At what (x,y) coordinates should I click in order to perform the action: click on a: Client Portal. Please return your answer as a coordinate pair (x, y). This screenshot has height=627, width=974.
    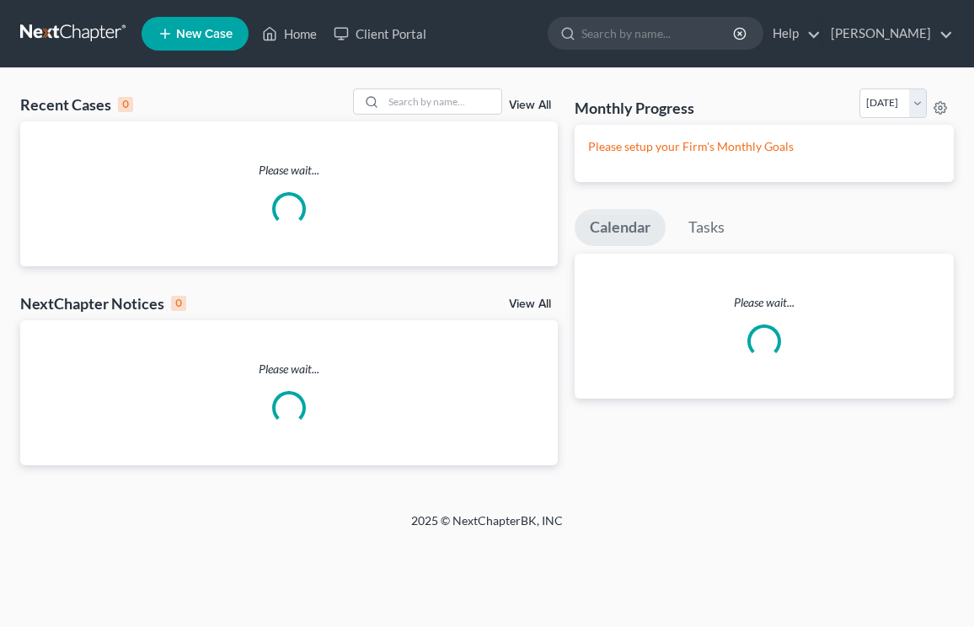
    Looking at the image, I should click on (380, 34).